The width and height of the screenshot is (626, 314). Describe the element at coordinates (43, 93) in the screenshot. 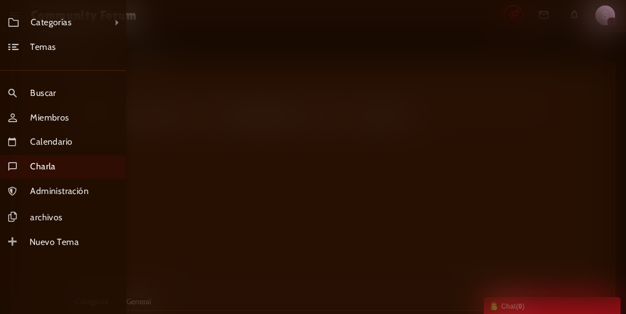

I see `span: Buscar` at that location.